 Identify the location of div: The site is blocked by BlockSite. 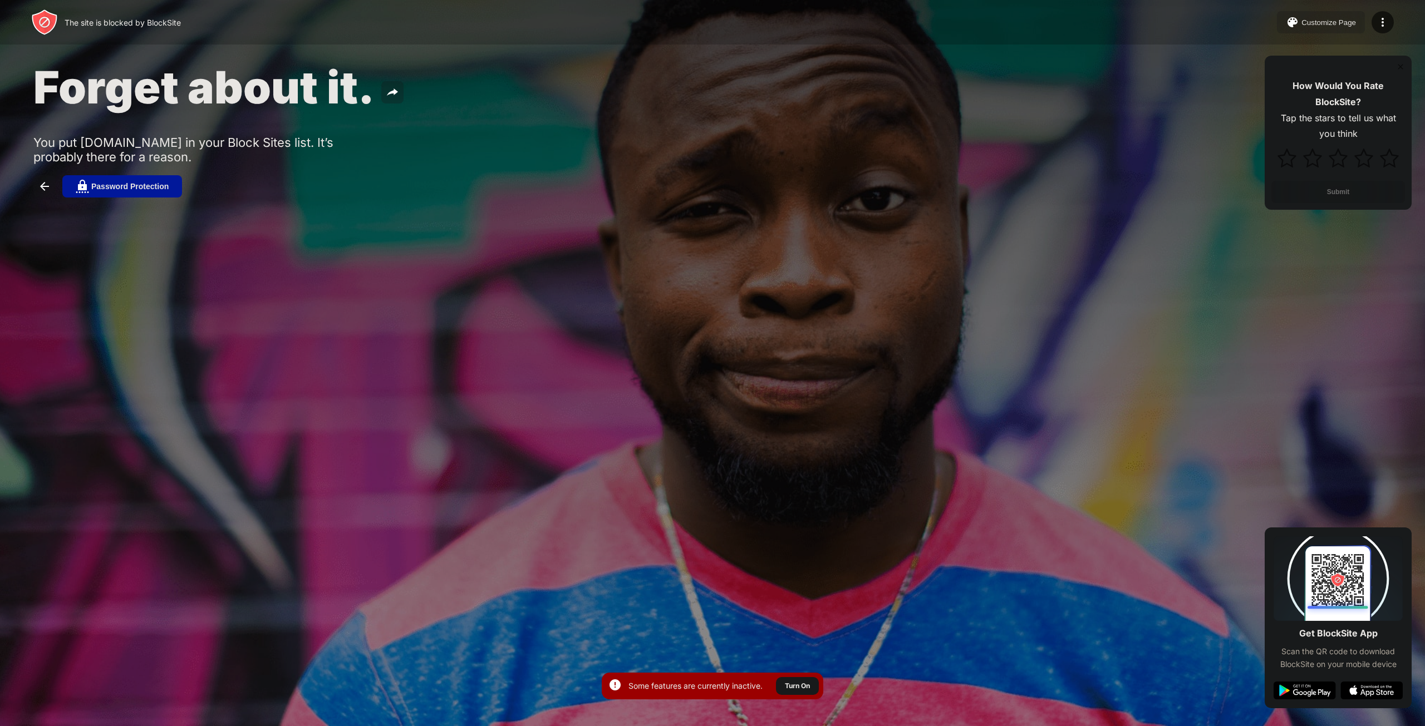
(122, 22).